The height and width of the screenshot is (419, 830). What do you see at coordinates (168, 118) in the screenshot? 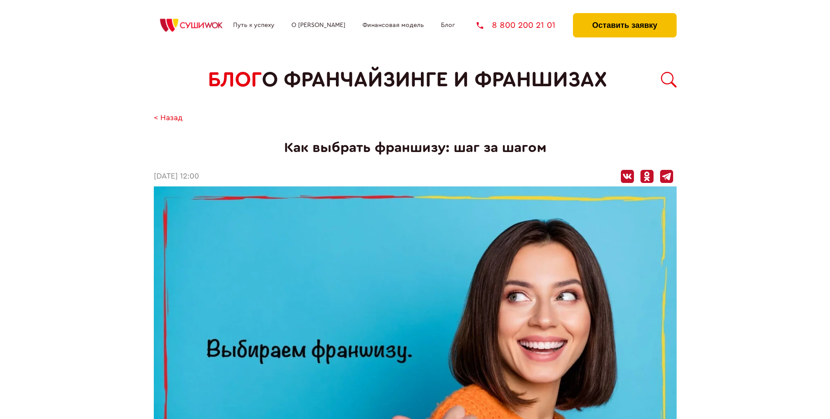
I see `a: < Назад` at bounding box center [168, 118].